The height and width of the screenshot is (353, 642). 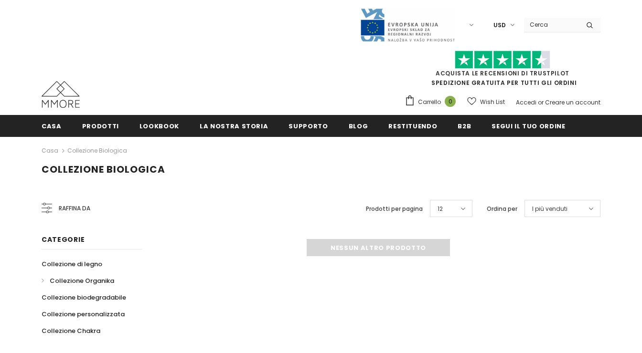 What do you see at coordinates (308, 126) in the screenshot?
I see `a: supporto` at bounding box center [308, 126].